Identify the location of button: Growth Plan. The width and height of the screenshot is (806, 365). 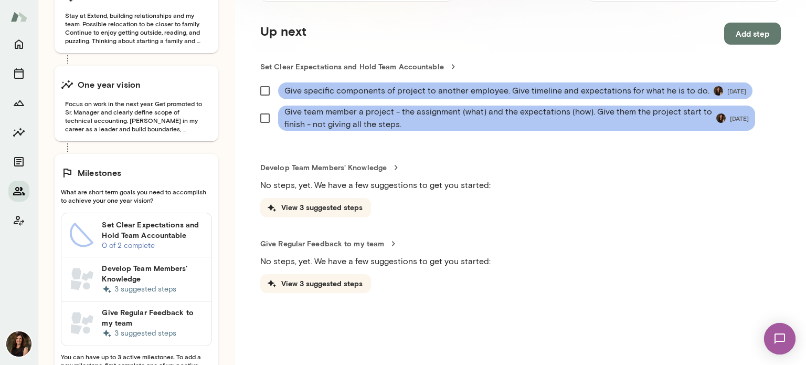
(19, 103).